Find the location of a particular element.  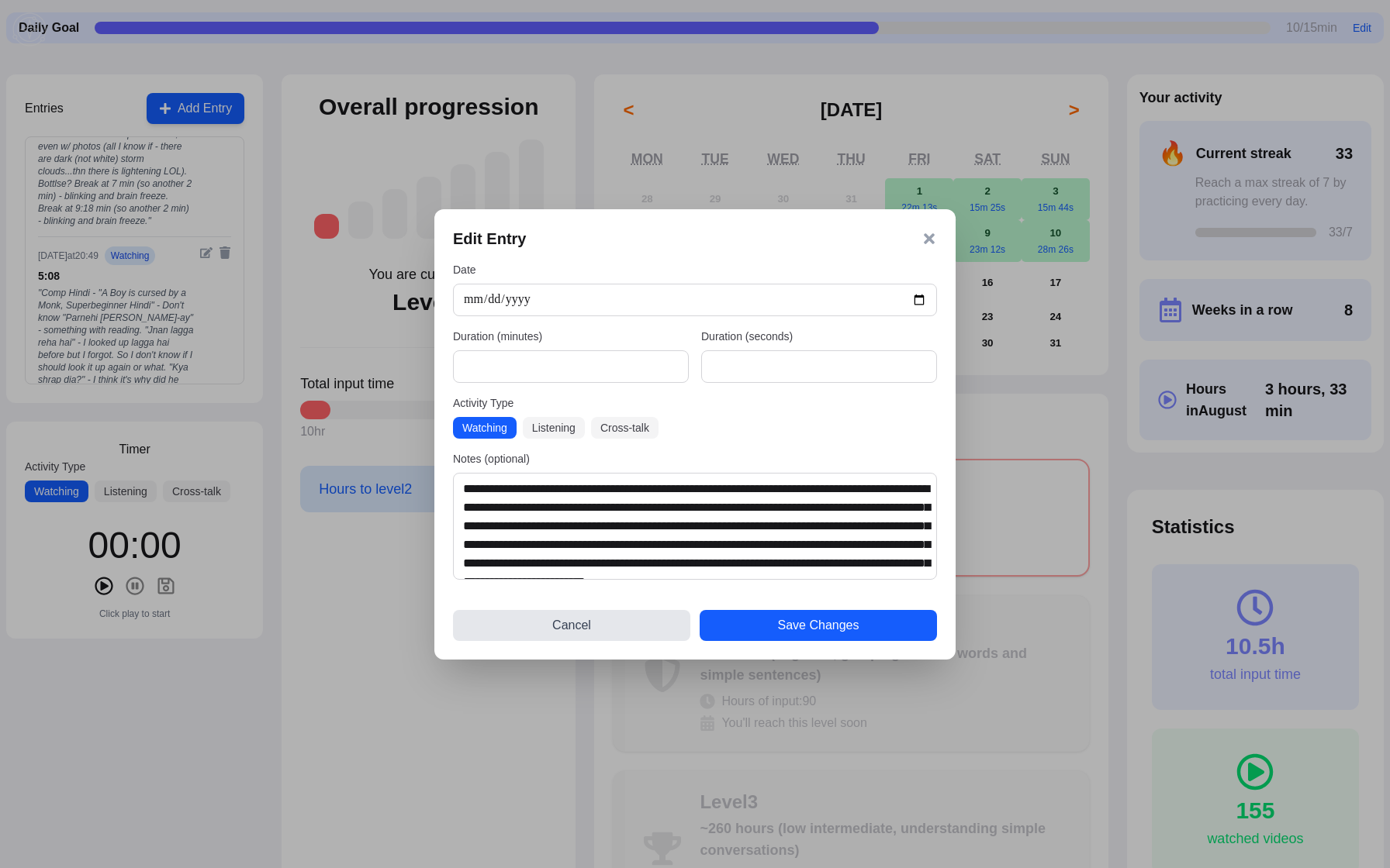

button: Save Changes is located at coordinates (818, 626).